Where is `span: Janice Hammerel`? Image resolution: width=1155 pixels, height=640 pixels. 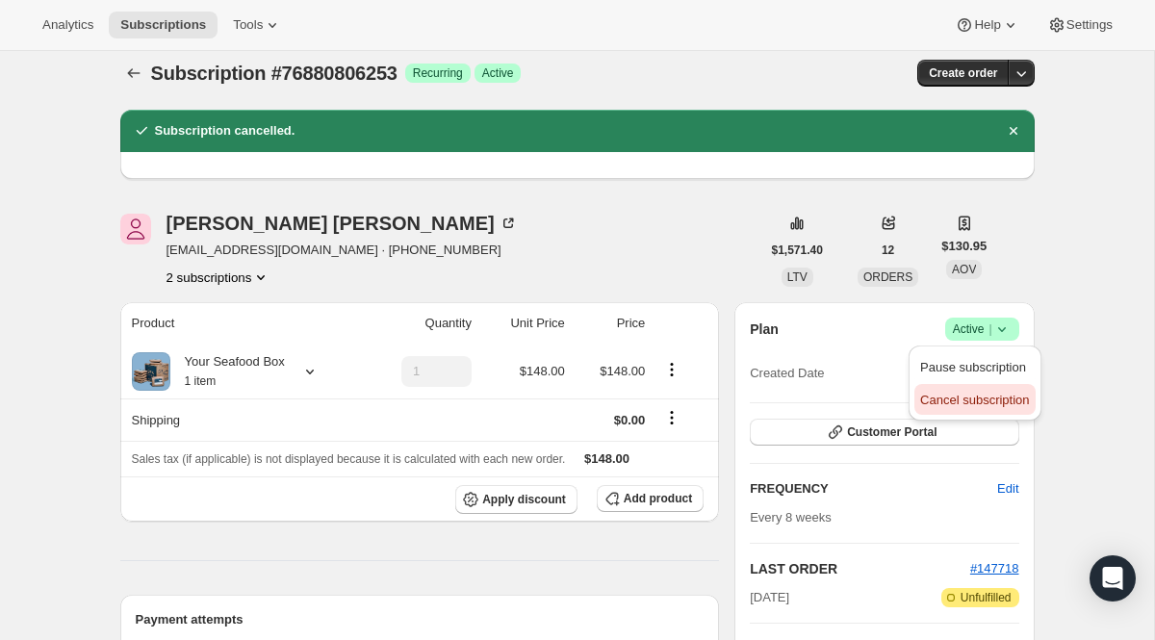
span: Janice Hammerel is located at coordinates (136, 229).